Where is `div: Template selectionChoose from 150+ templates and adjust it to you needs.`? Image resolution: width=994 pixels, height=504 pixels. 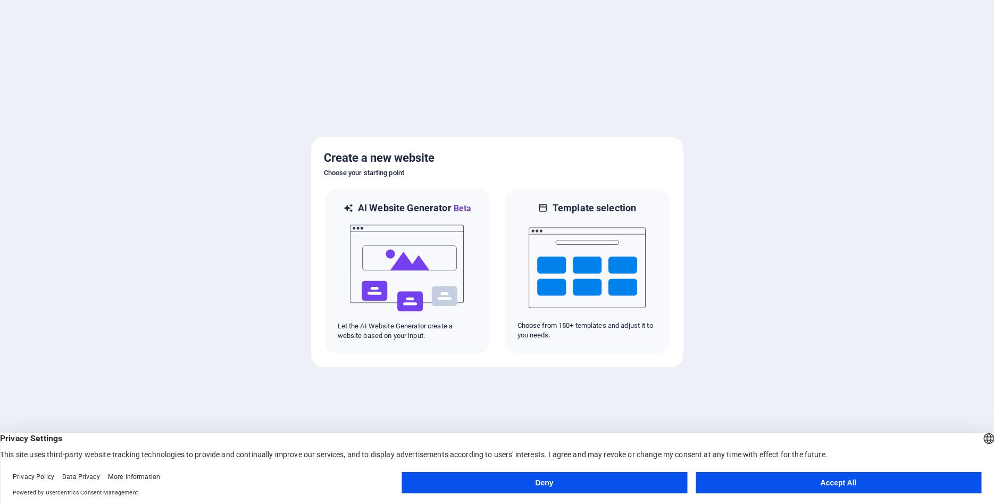
div: Template selectionChoose from 150+ templates and adjust it to you needs. is located at coordinates (587, 271).